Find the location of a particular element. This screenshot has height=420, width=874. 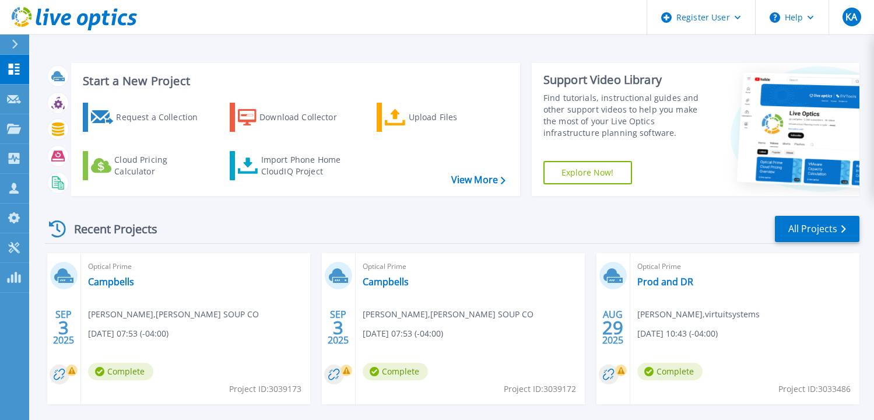

div: Download Collector is located at coordinates (306, 117).